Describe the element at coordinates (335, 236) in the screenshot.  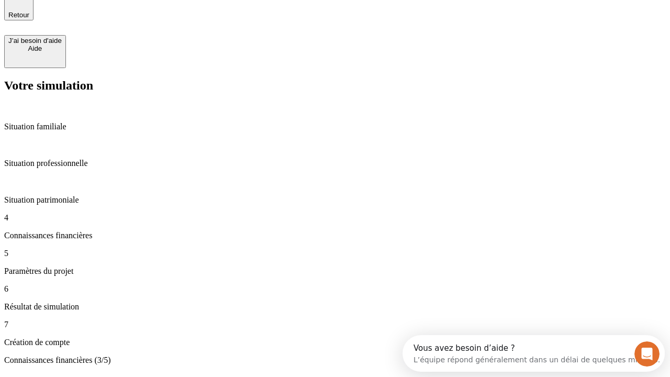
I see `p: Connaissances financières` at that location.